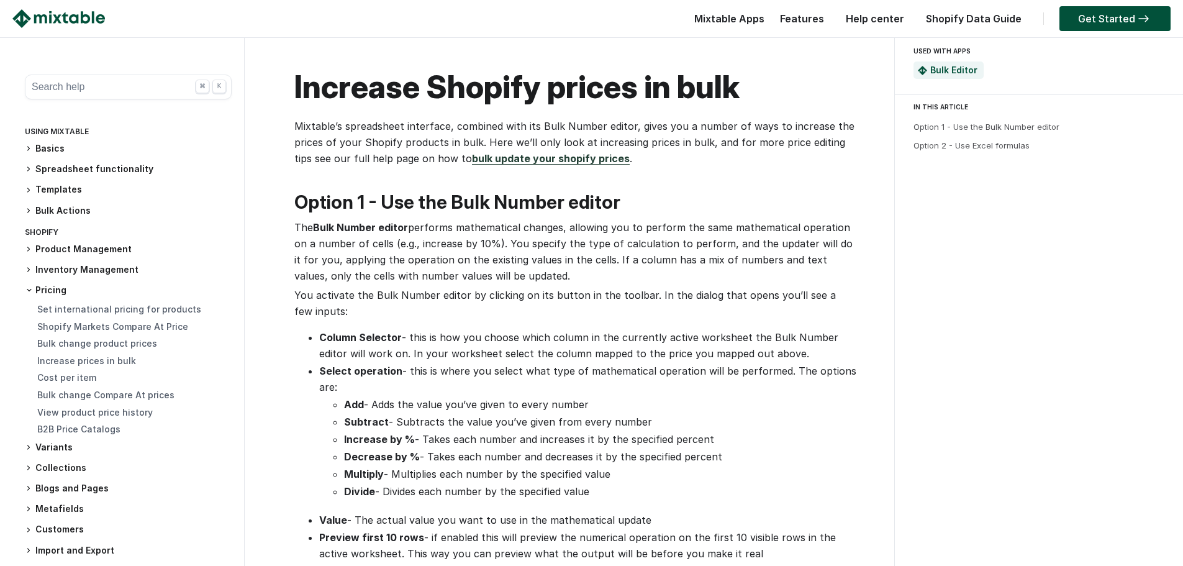 This screenshot has height=566, width=1183. I want to click on h3: Import and Export, so click(128, 550).